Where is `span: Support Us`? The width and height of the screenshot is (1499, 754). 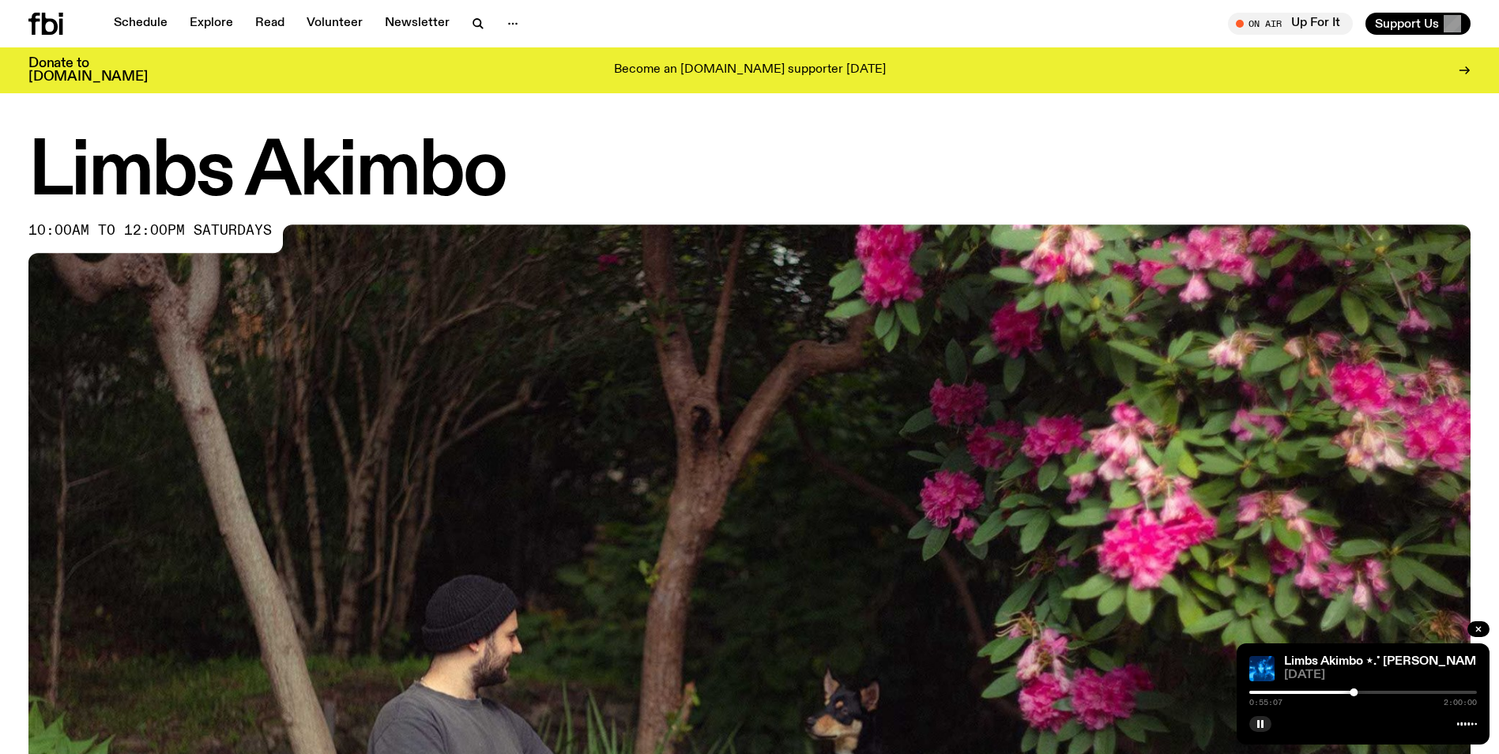 span: Support Us is located at coordinates (1407, 24).